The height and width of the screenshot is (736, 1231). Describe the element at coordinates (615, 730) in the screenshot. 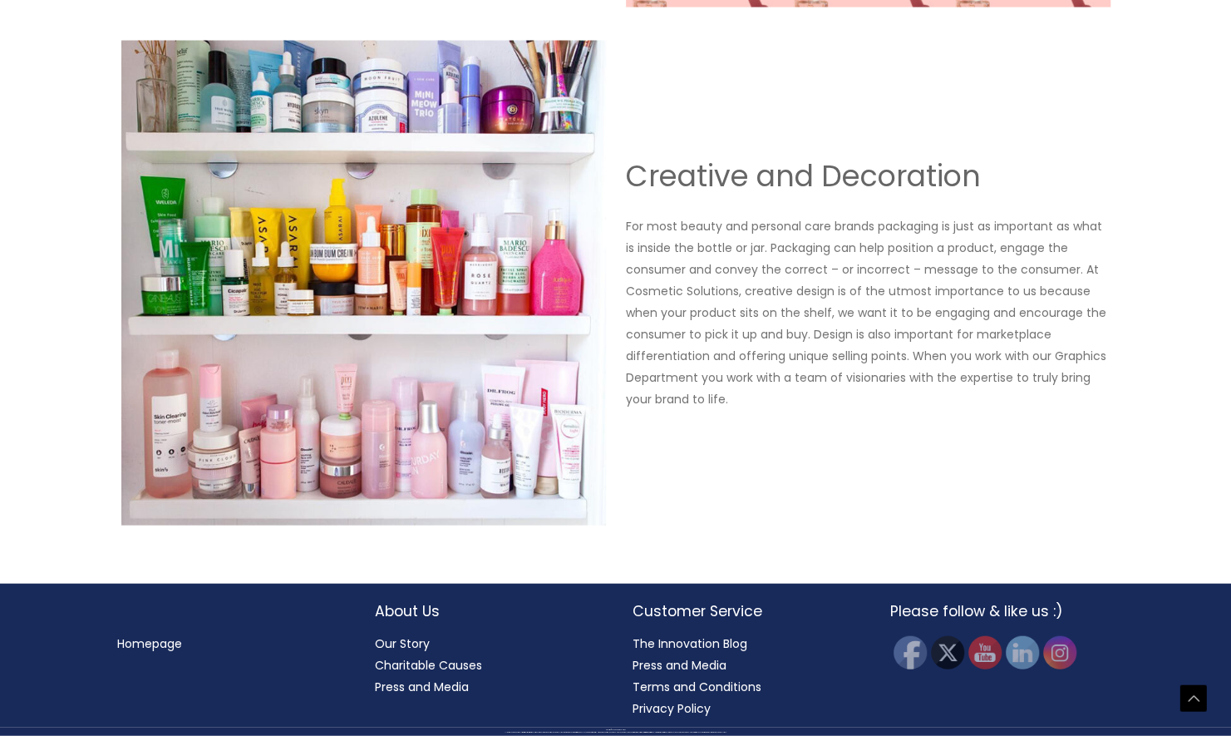

I see `div: Copyright © 2025` at that location.